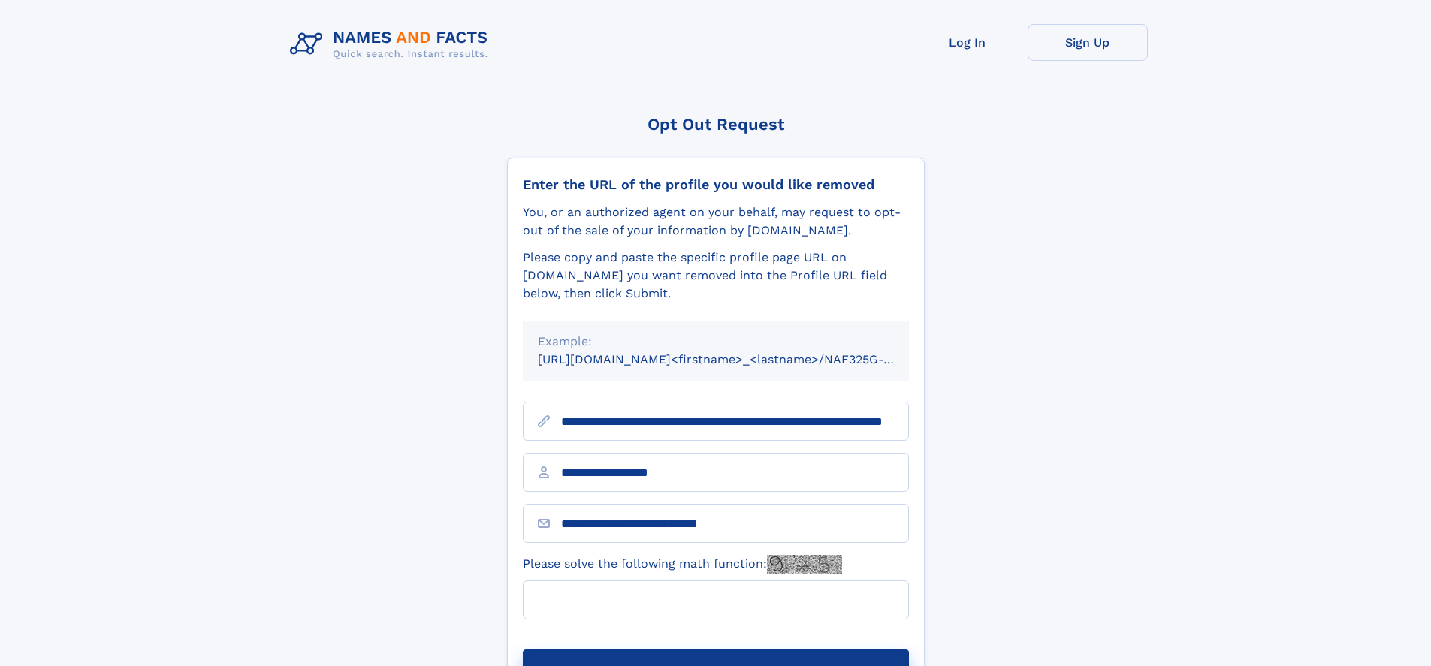 This screenshot has width=1431, height=666. Describe the element at coordinates (716, 124) in the screenshot. I see `div: Opt Out Request` at that location.